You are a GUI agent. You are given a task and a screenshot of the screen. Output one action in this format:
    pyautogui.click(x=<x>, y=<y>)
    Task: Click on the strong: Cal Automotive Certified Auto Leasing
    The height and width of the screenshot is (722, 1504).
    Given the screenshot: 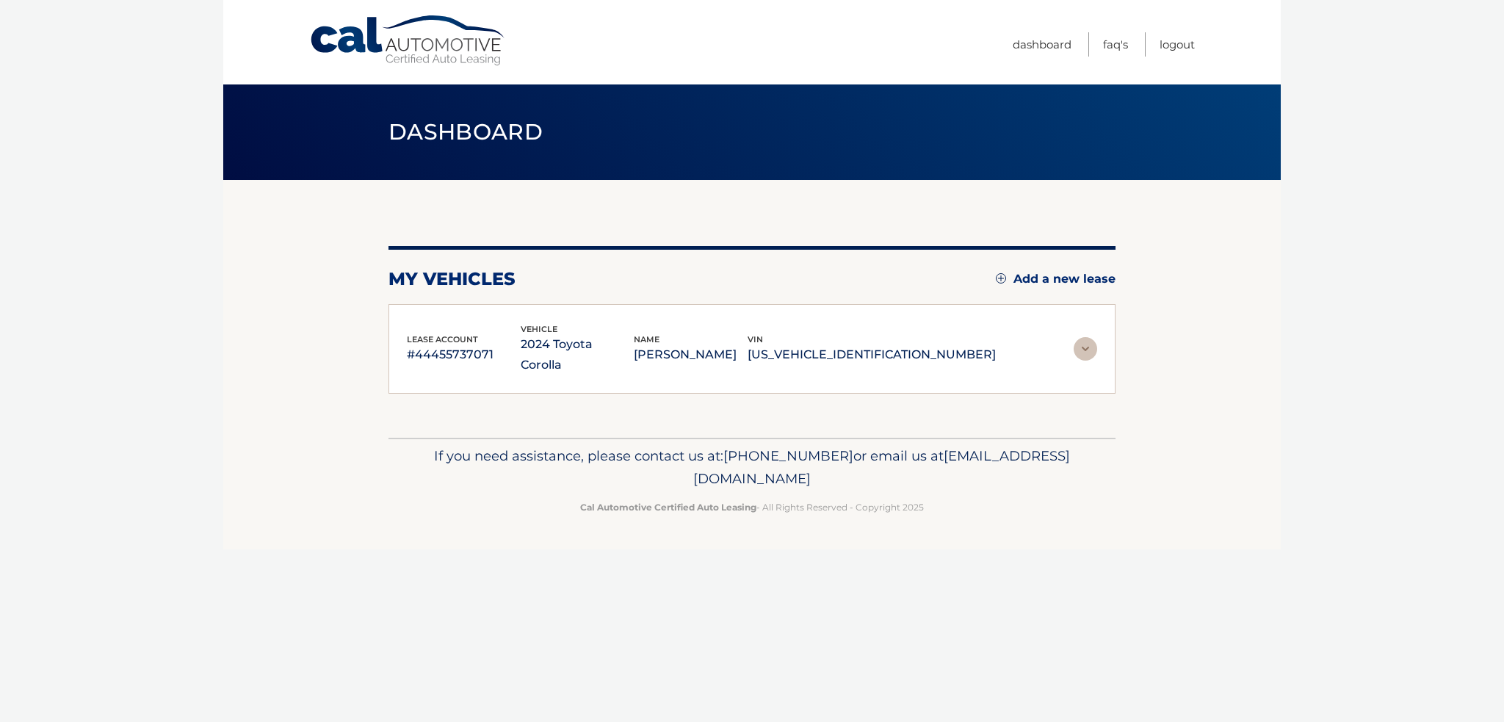 What is the action you would take?
    pyautogui.click(x=668, y=507)
    